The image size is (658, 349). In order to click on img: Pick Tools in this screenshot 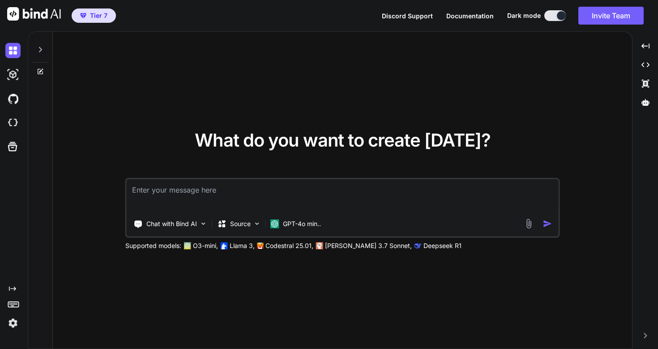, I will do `click(203, 224)`.